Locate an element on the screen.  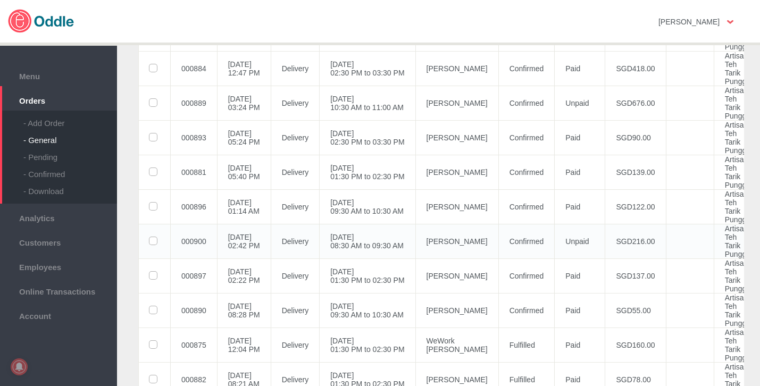
td: SGD122.00 is located at coordinates (636, 206).